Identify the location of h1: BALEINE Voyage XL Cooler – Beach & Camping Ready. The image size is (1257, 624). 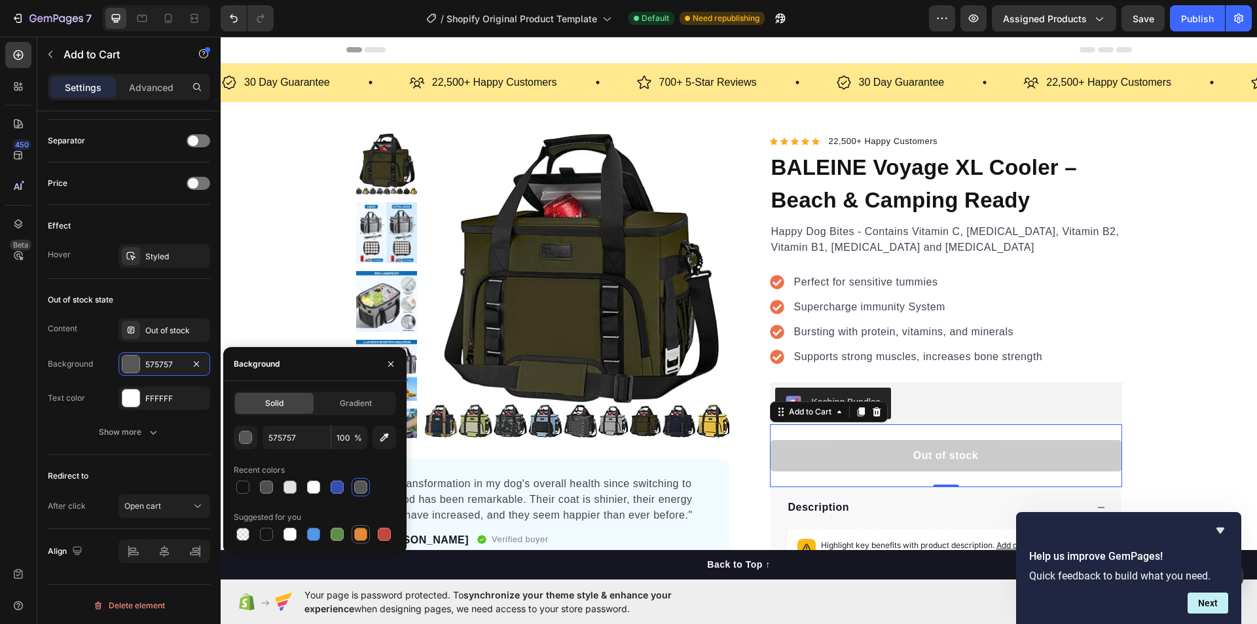
(726, 147).